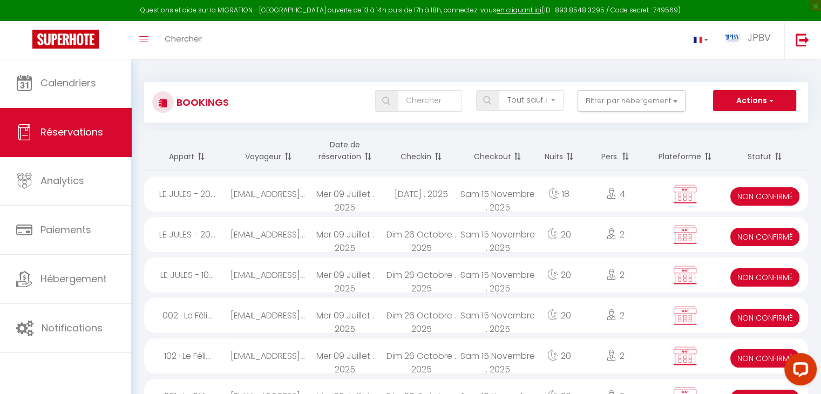 The height and width of the screenshot is (394, 821). I want to click on a: Chercher, so click(183, 40).